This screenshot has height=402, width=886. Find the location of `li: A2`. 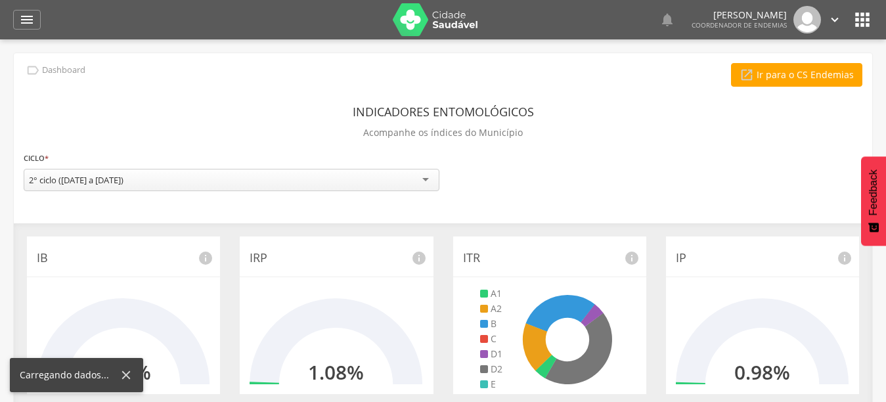

li: A2 is located at coordinates (491, 309).